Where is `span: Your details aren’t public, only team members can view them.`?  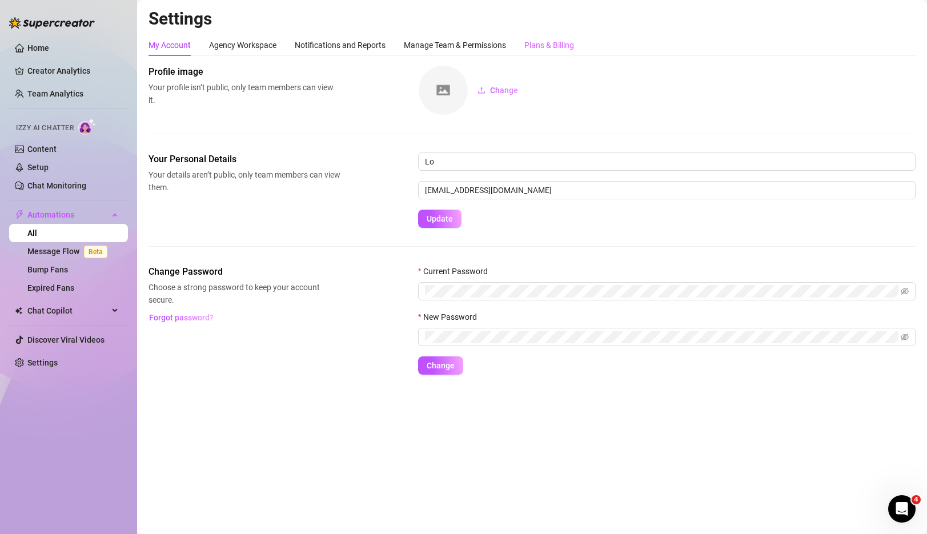 span: Your details aren’t public, only team members can view them. is located at coordinates (245, 181).